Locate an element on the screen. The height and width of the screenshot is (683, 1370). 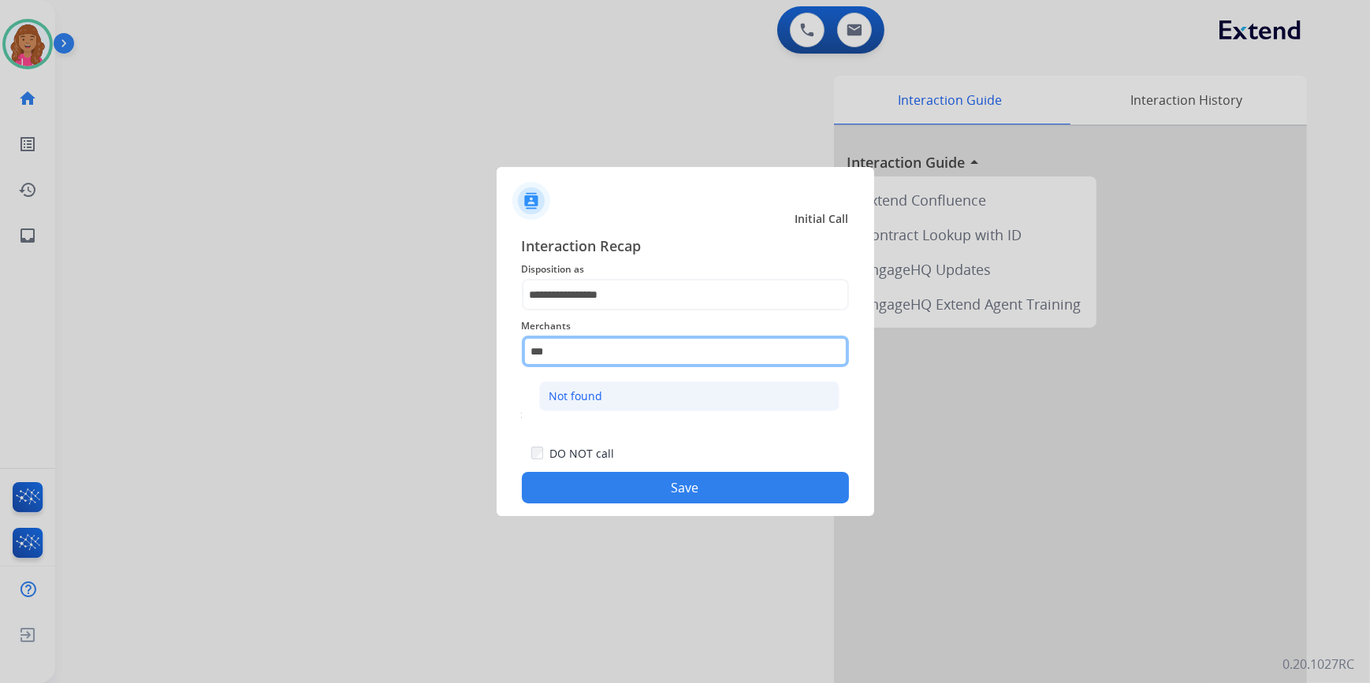
span: Disposition as is located at coordinates (685, 270).